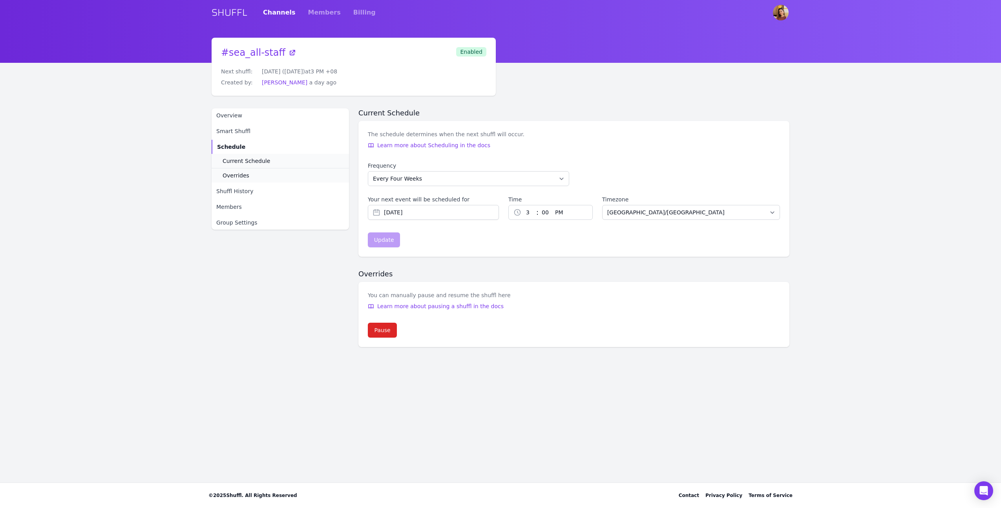  I want to click on a: Group Settings, so click(280, 223).